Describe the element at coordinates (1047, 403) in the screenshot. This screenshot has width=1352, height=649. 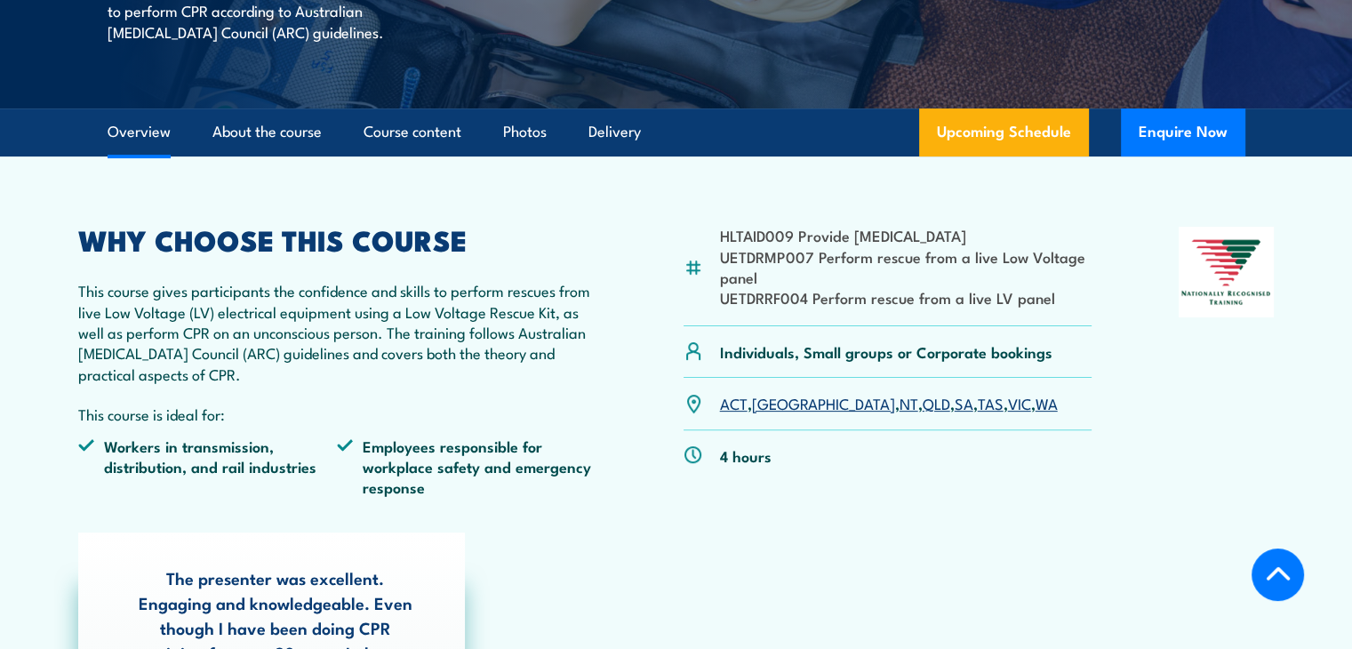
I see `a: WA` at that location.